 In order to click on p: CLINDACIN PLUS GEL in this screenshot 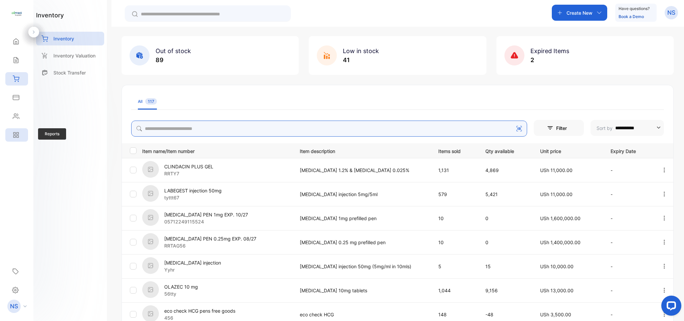, I will do `click(189, 166)`.